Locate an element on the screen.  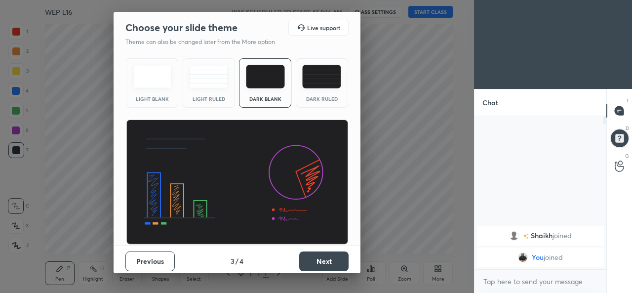
h4: 4 is located at coordinates (241, 261).